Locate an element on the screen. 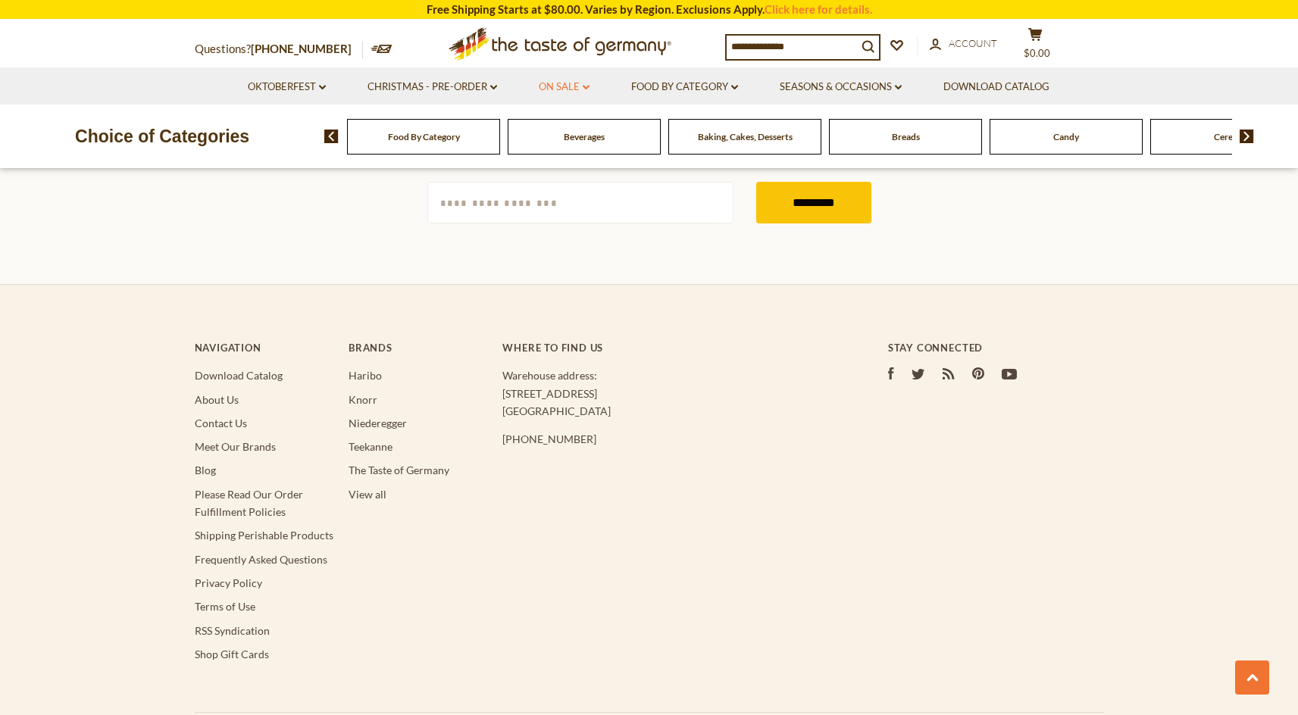 This screenshot has width=1298, height=715. a: Please Read Our Order Fulfillment Policies is located at coordinates (248, 503).